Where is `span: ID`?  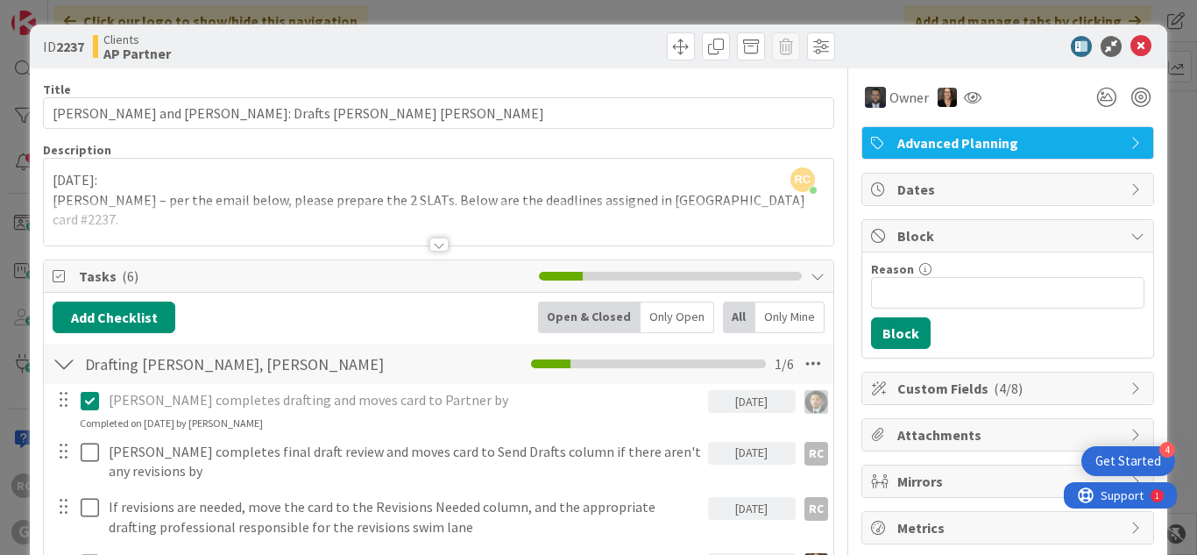 span: ID is located at coordinates (63, 46).